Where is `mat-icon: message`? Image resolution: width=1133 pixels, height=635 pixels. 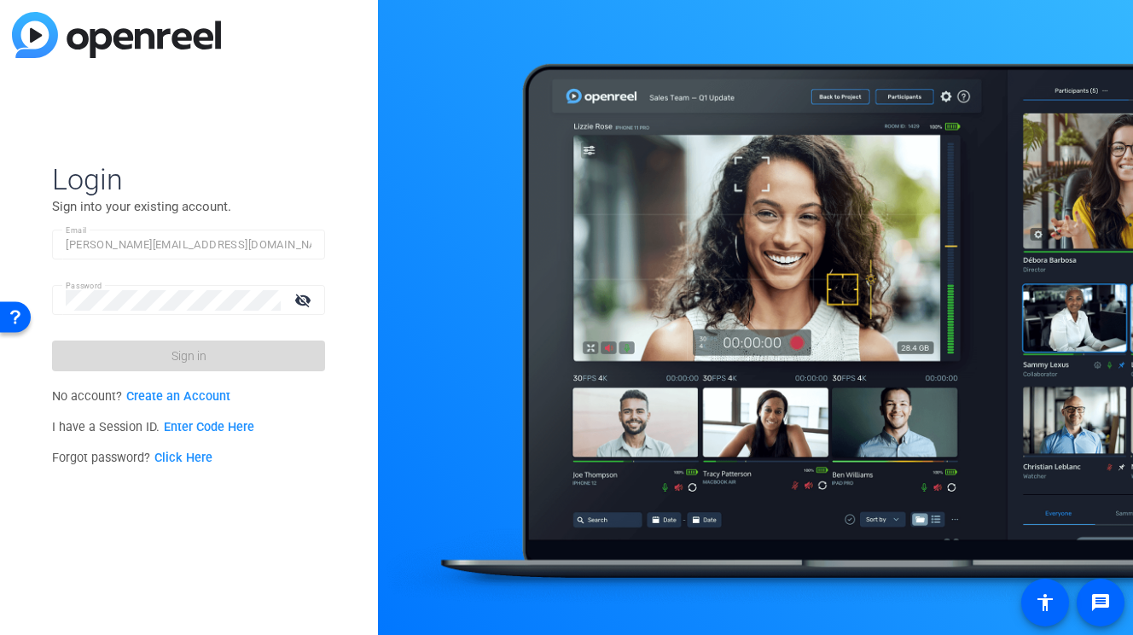
mat-icon: message is located at coordinates (1100, 602).